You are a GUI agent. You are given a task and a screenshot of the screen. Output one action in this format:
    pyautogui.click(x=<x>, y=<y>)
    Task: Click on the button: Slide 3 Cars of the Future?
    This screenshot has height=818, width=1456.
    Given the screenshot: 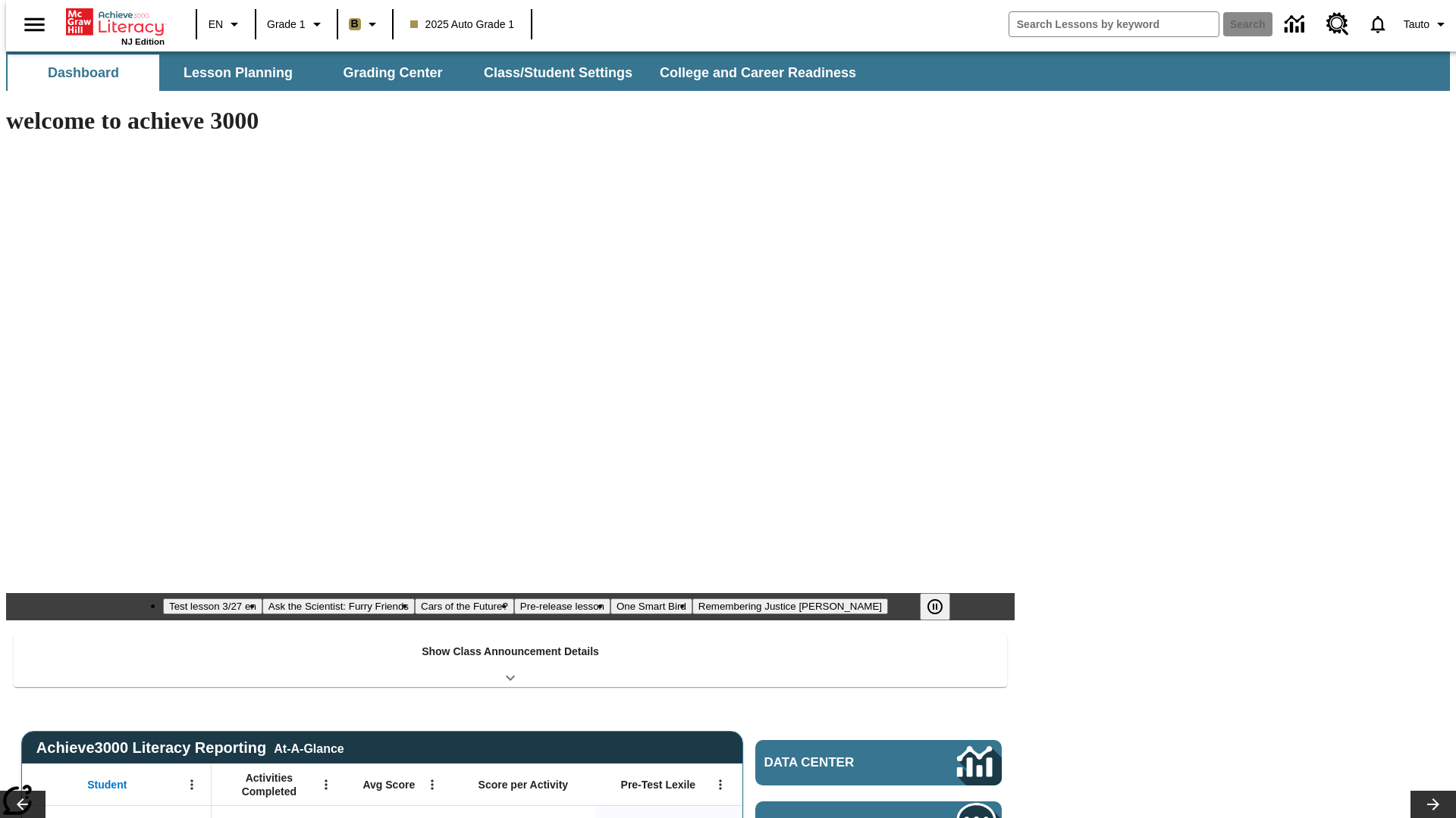 What is the action you would take?
    pyautogui.click(x=464, y=607)
    